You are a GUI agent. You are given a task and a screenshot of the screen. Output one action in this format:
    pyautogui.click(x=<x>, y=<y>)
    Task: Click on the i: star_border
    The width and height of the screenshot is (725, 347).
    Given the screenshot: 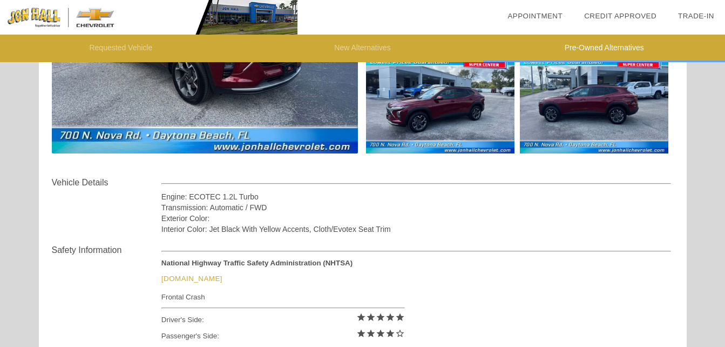 What is the action you would take?
    pyautogui.click(x=400, y=333)
    